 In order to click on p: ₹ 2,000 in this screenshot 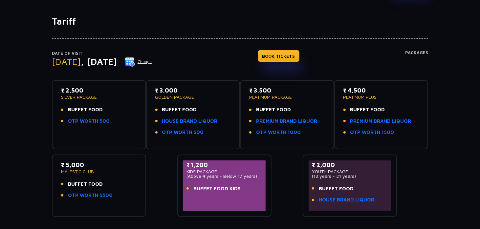, I will do `click(350, 165)`.